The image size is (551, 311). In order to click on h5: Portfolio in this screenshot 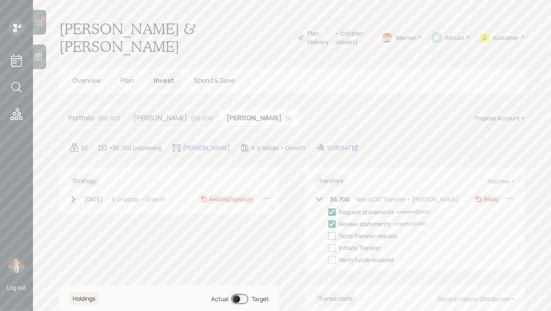, I will do `click(81, 118)`.